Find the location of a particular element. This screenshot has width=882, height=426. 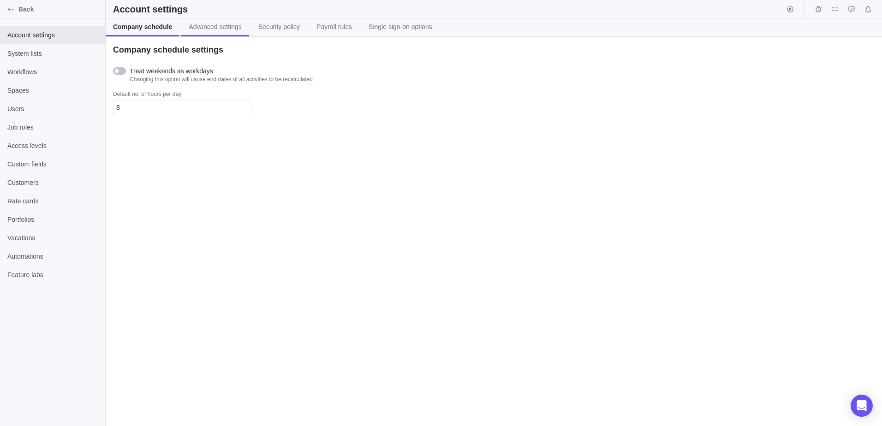

span: Security policy is located at coordinates (279, 27).